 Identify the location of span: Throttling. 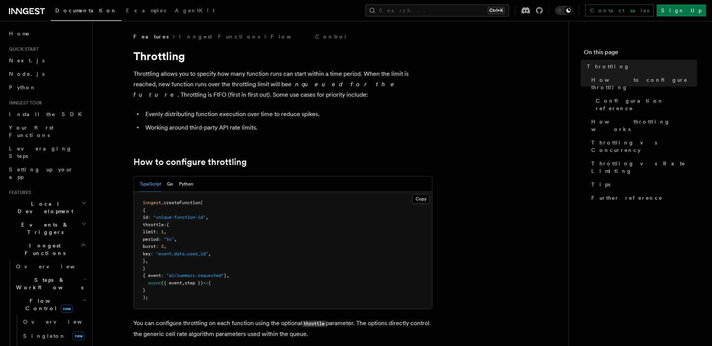
(608, 67).